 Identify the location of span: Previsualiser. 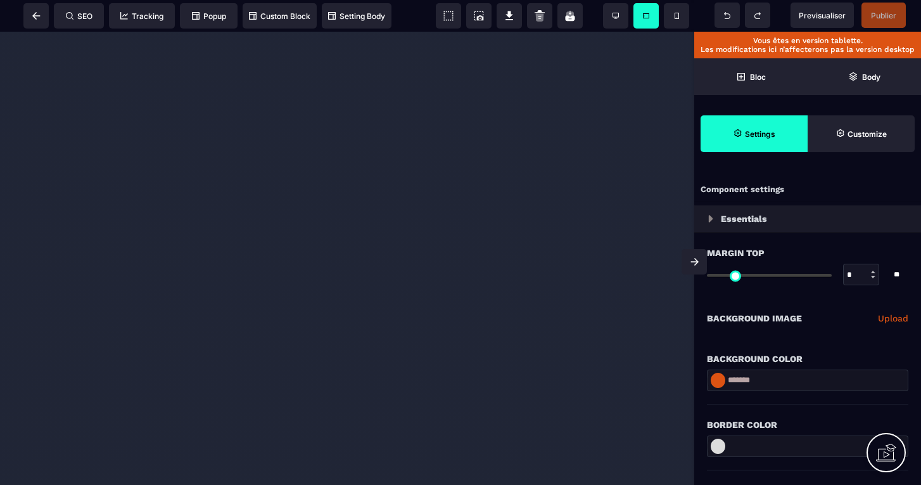
(822, 15).